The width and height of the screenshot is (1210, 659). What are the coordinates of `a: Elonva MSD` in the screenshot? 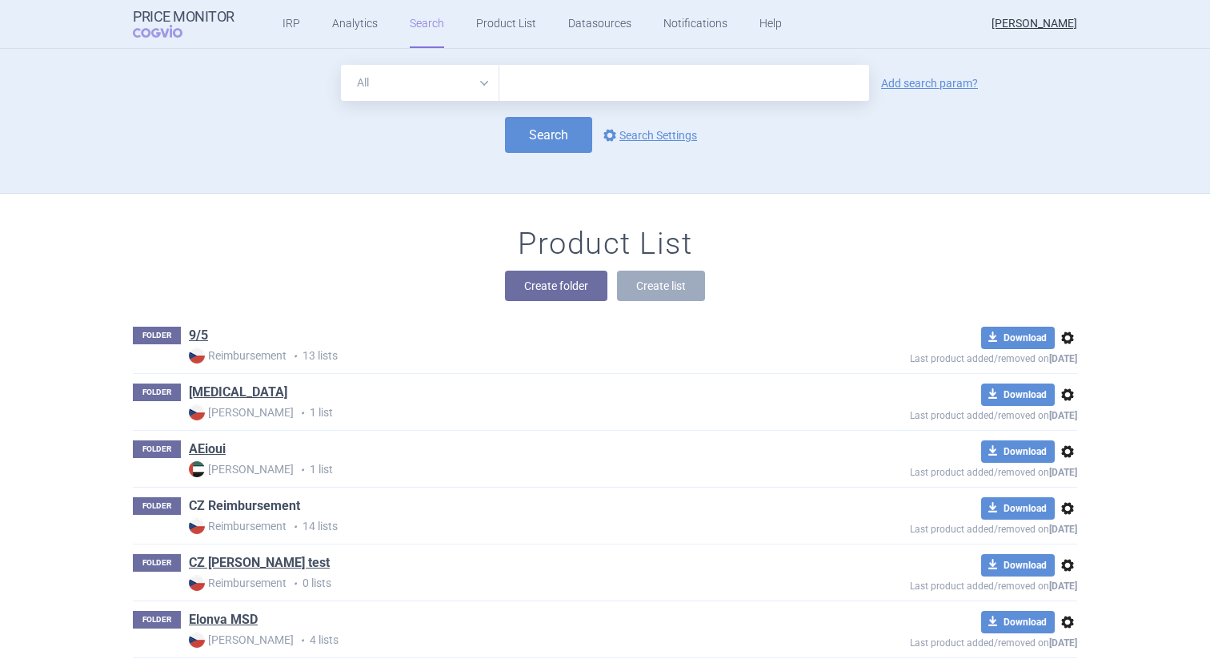 It's located at (223, 619).